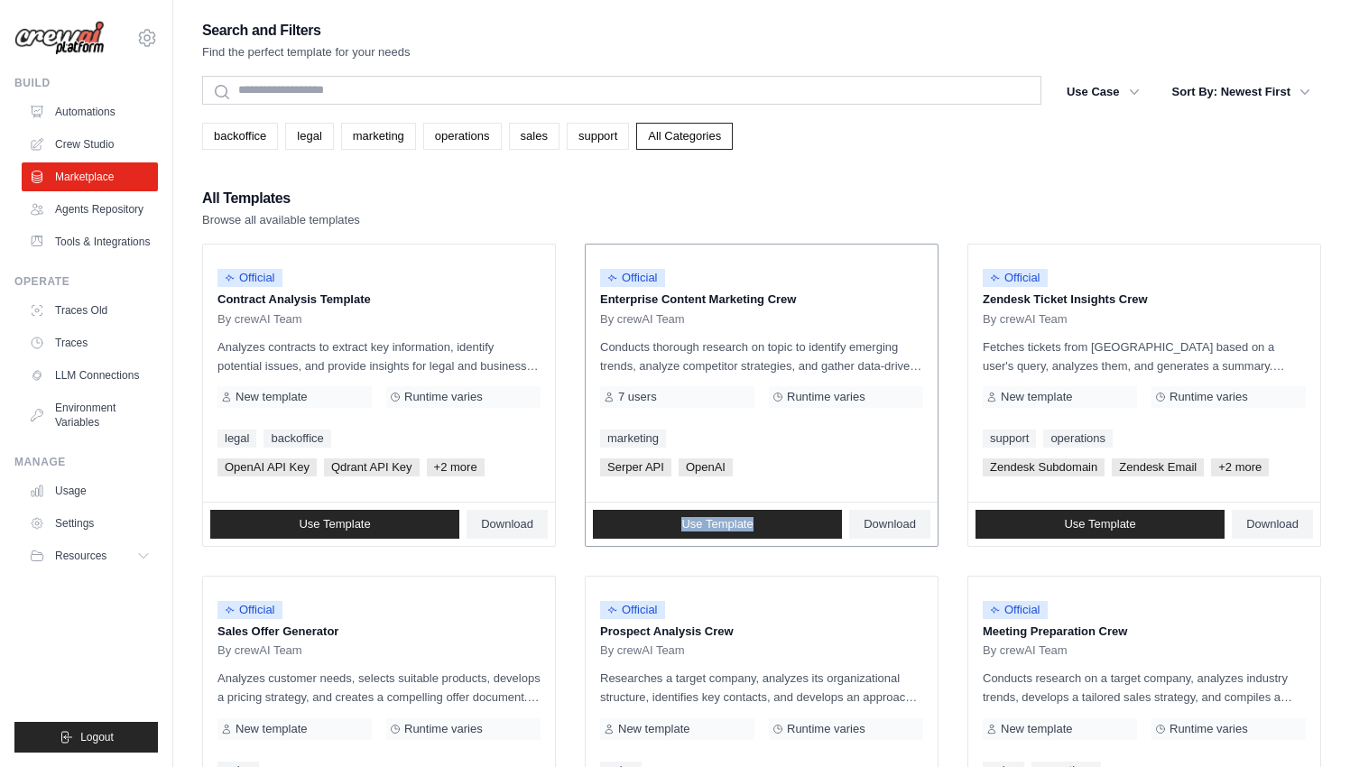  I want to click on a: Tools & Integrations, so click(89, 242).